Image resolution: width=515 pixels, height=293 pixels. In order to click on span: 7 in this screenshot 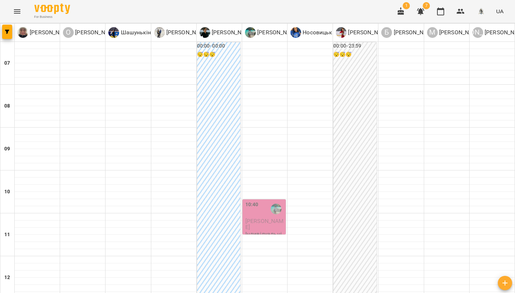, I will do `click(426, 6)`.